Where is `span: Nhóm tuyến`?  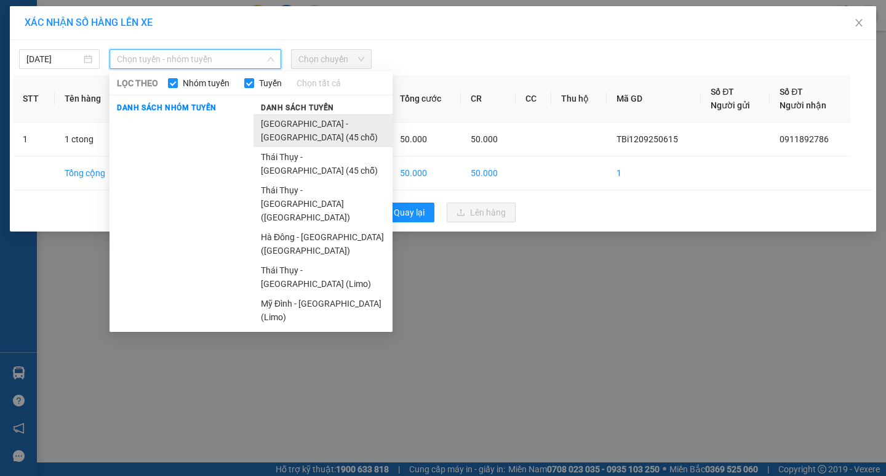
span: Nhóm tuyến is located at coordinates (206, 83).